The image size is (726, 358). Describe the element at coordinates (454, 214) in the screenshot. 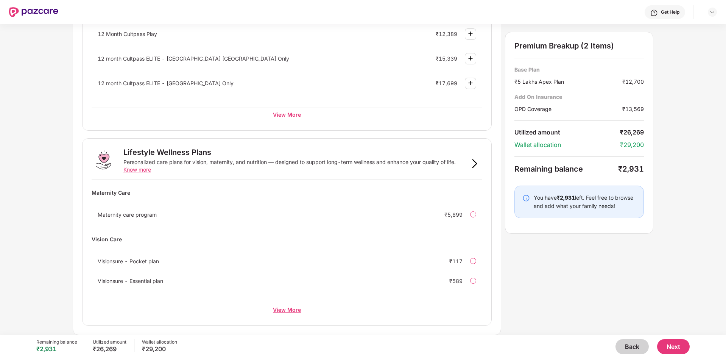

I see `div: ₹5,899` at that location.